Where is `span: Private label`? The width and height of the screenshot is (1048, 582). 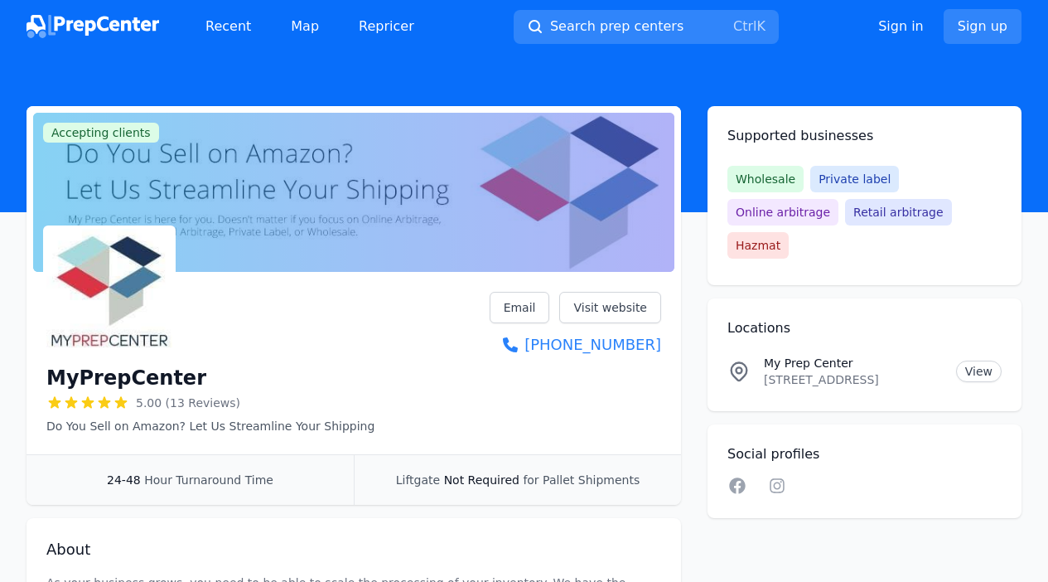 span: Private label is located at coordinates (854, 179).